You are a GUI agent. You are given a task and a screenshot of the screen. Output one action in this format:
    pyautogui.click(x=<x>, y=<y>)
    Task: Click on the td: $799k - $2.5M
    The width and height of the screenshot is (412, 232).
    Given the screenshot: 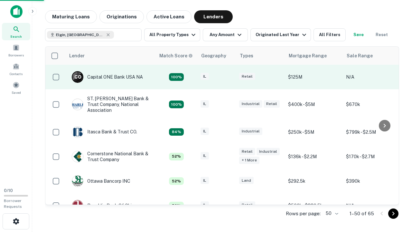 What is the action you would take?
    pyautogui.click(x=372, y=132)
    